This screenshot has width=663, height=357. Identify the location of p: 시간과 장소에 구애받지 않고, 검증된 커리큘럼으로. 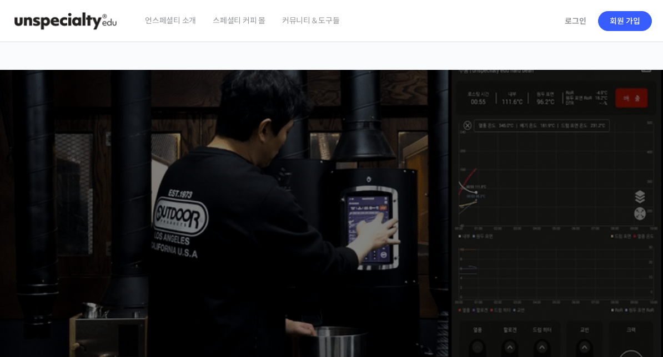
(331, 238).